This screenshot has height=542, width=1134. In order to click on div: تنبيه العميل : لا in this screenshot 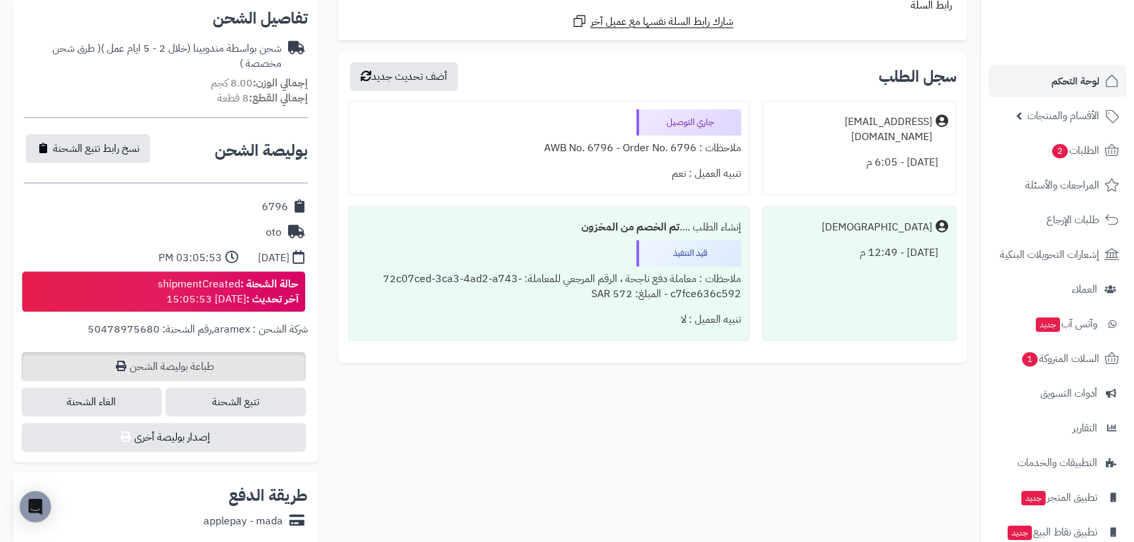, I will do `click(549, 320)`.